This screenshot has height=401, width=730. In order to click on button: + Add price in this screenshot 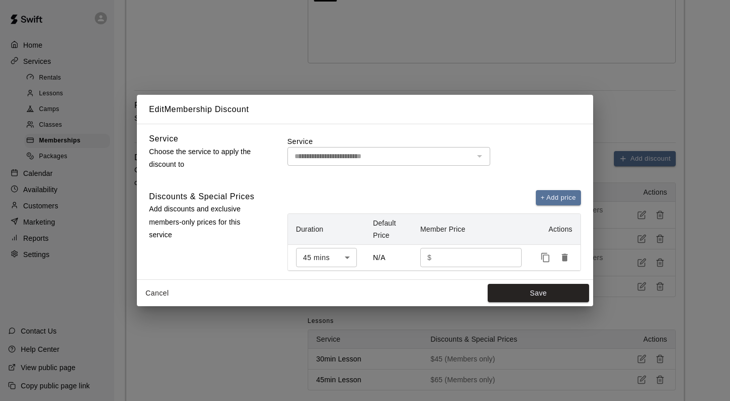, I will do `click(559, 198)`.